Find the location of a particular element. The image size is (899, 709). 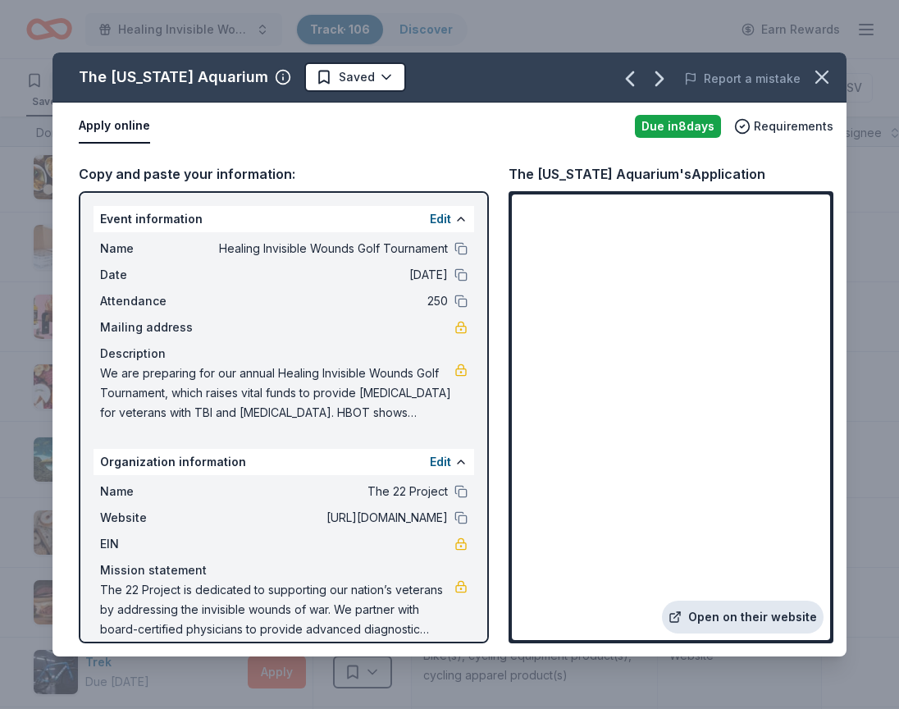

div: Due in 8 days is located at coordinates (677, 126).